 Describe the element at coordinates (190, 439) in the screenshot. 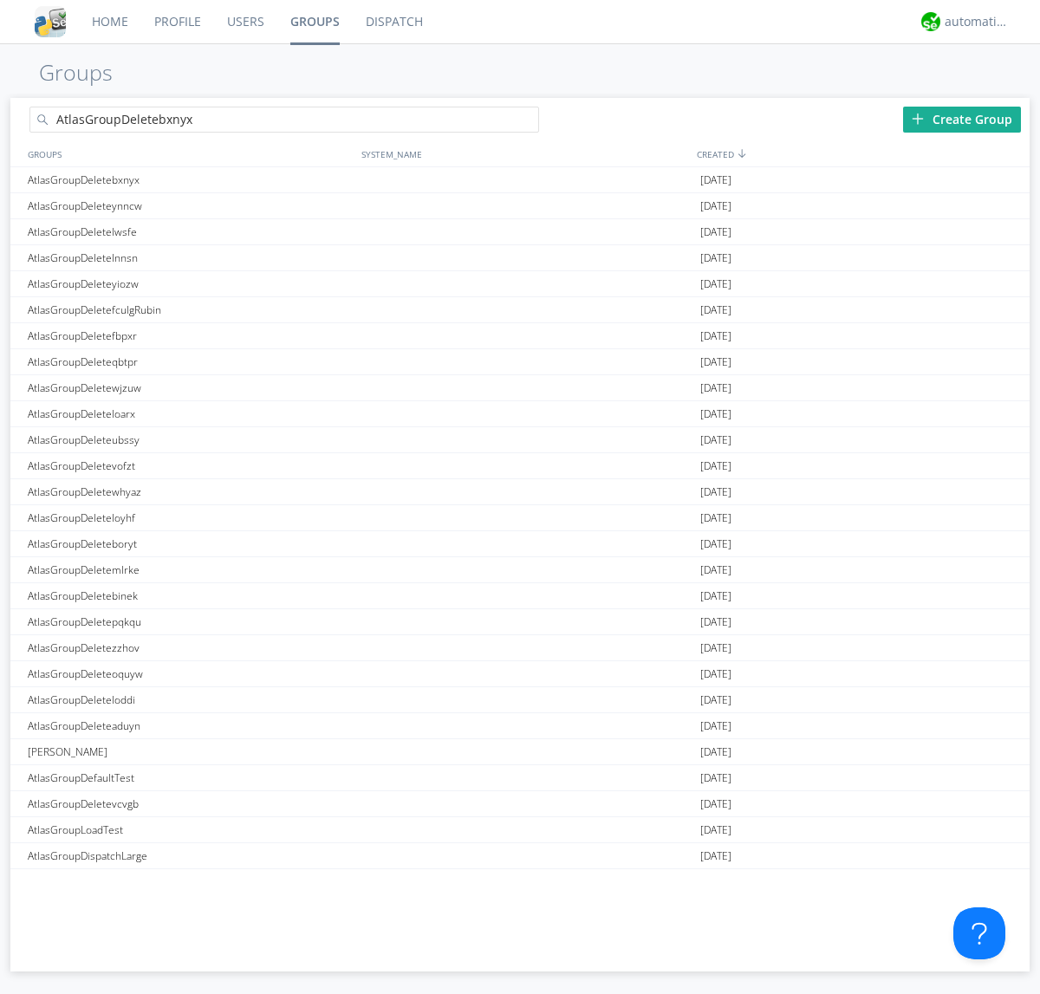

I see `div: AtlasGroupDeleteubssy` at that location.